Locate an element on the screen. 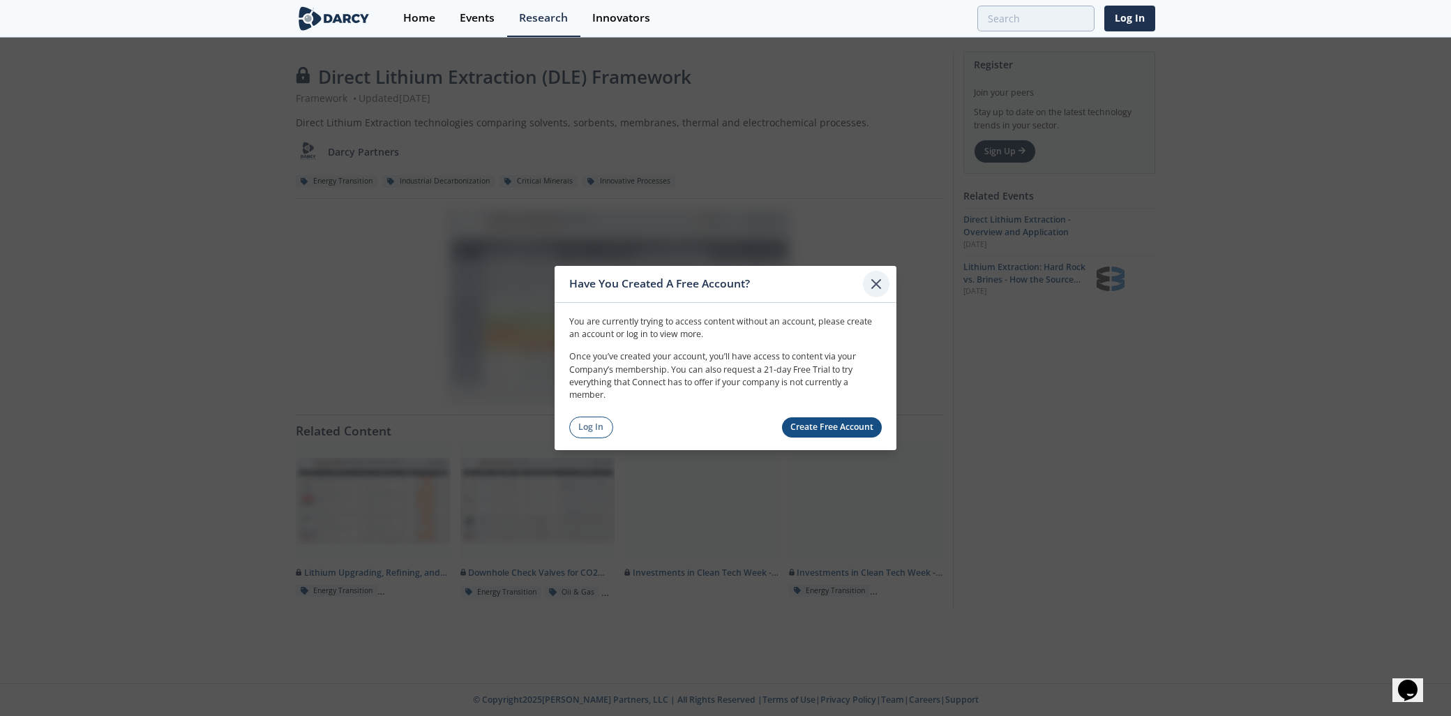 Image resolution: width=1451 pixels, height=716 pixels. div: Events is located at coordinates (477, 18).